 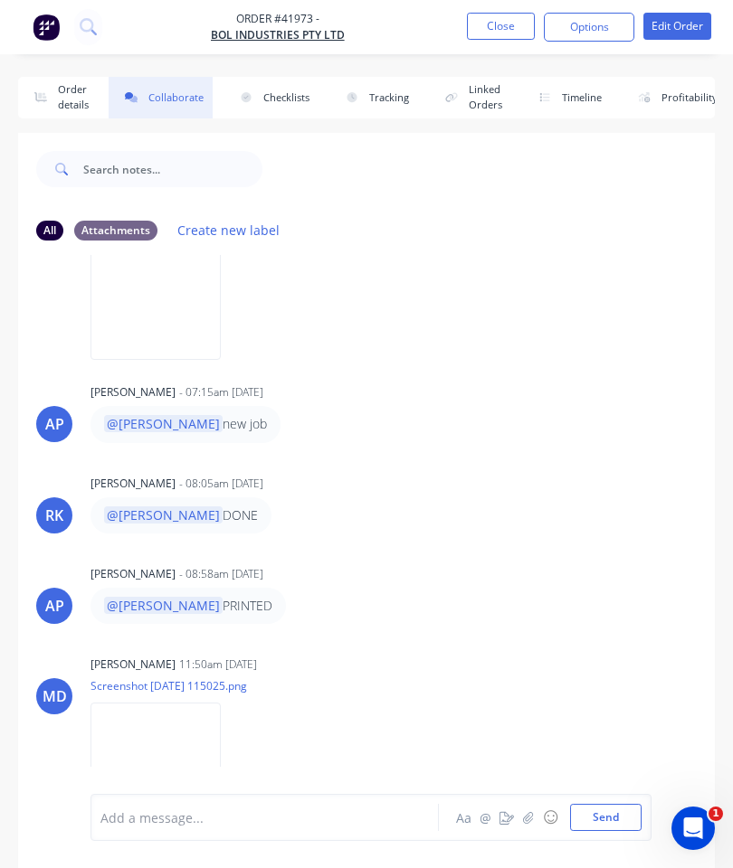 I want to click on div: MD, so click(x=54, y=696).